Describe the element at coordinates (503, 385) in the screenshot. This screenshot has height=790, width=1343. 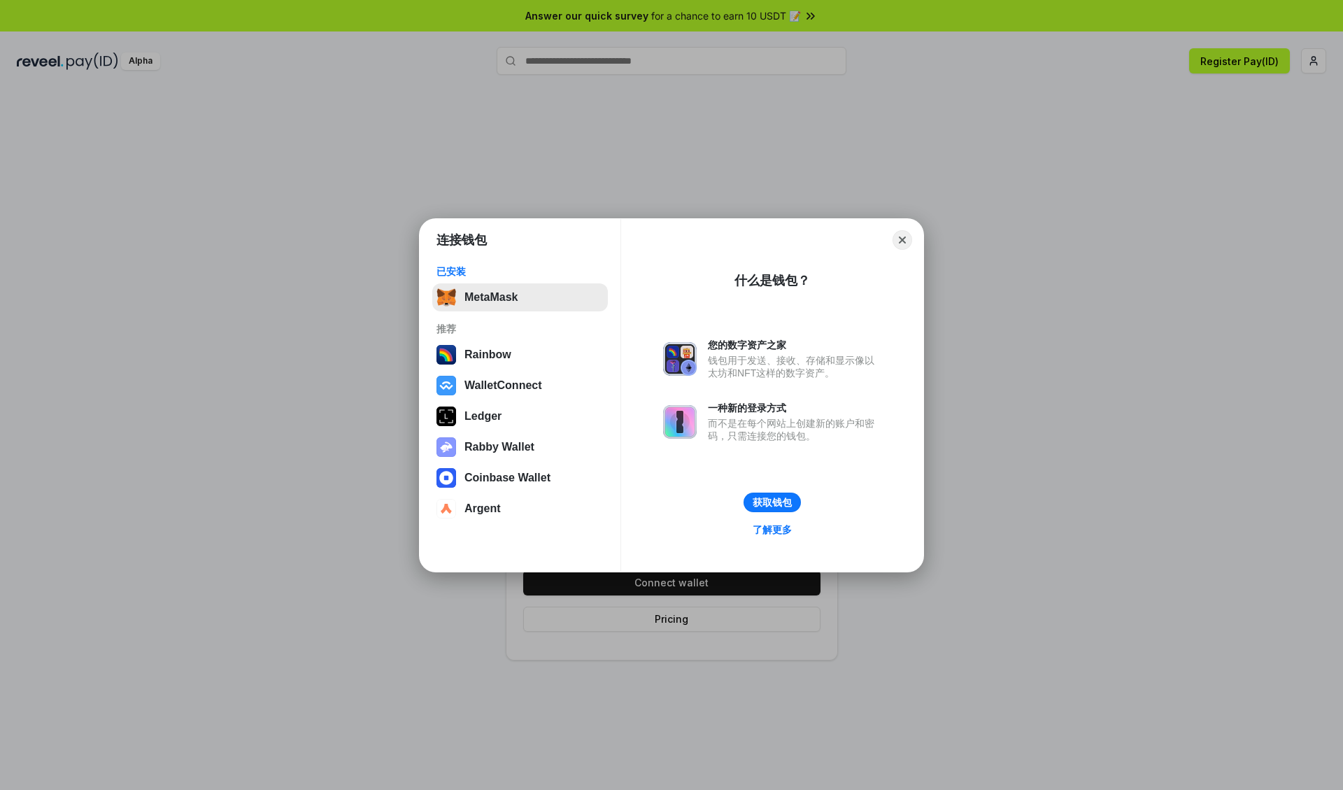
I see `div: WalletConnect` at that location.